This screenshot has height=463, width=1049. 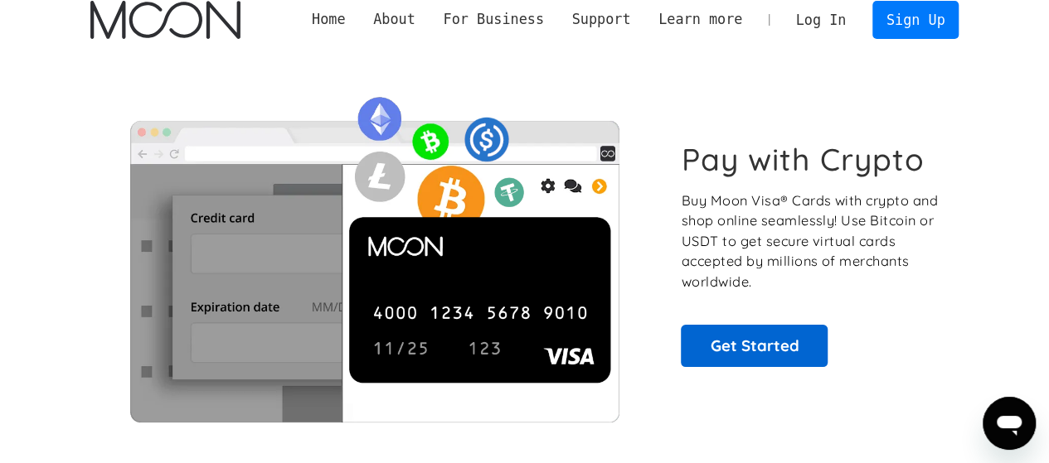 I want to click on a: Sign Up, so click(x=915, y=19).